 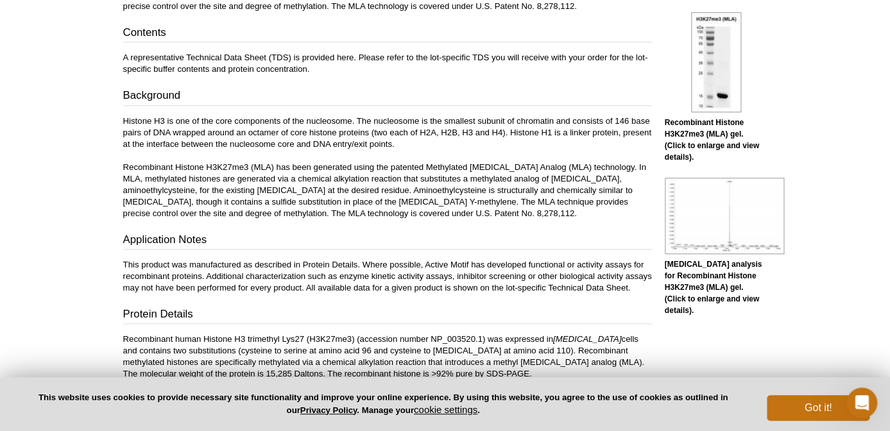 What do you see at coordinates (704, 128) in the screenshot?
I see `b: Recombinant Histone H3K27me3 (MLA) gel.` at bounding box center [704, 128].